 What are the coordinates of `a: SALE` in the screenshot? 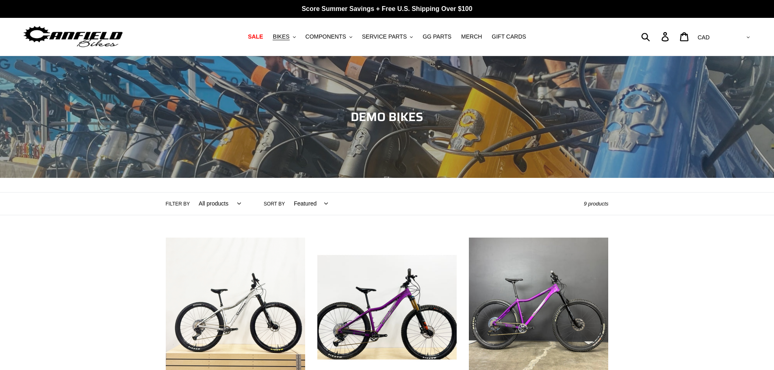 It's located at (255, 37).